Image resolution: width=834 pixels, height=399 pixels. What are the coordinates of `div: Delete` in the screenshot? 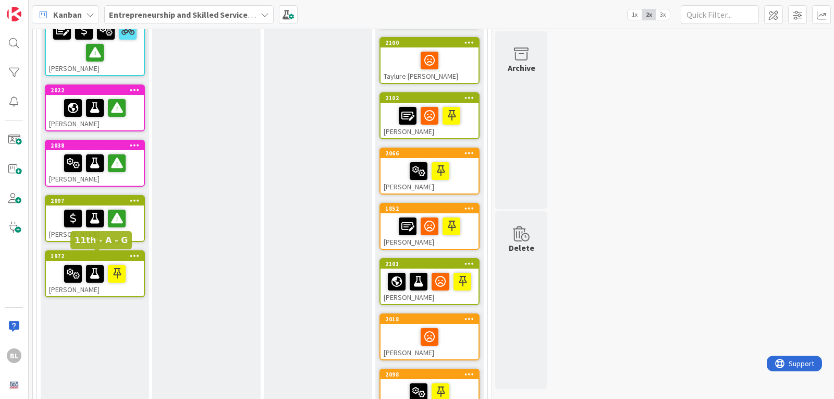 It's located at (521, 248).